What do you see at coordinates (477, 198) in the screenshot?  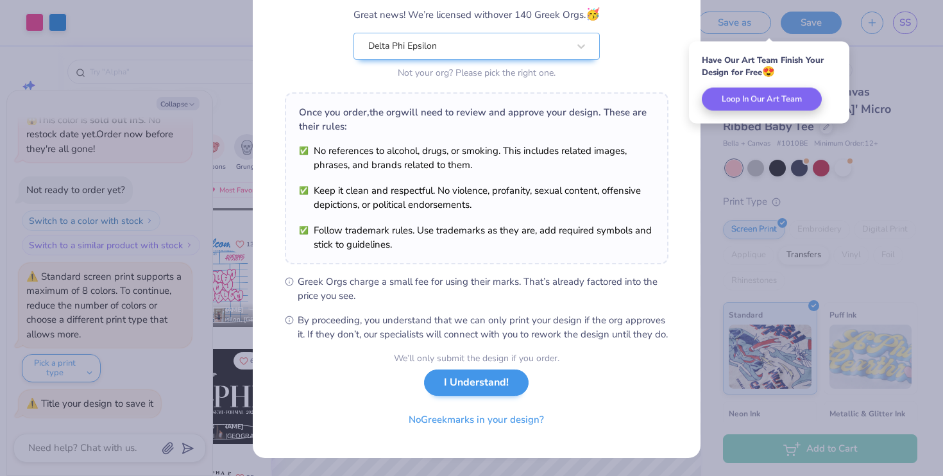 I see `li: Keep it clean and respectful. No violence, profanity, sexual content, offensive depictions, or po...` at bounding box center [477, 198].